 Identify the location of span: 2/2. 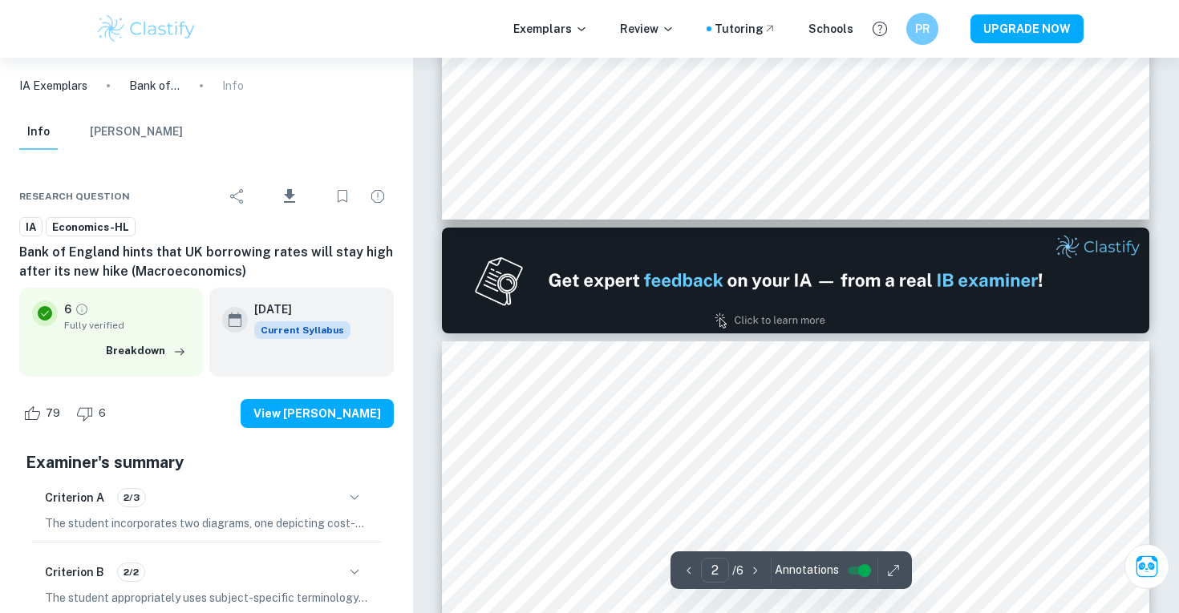
(131, 572).